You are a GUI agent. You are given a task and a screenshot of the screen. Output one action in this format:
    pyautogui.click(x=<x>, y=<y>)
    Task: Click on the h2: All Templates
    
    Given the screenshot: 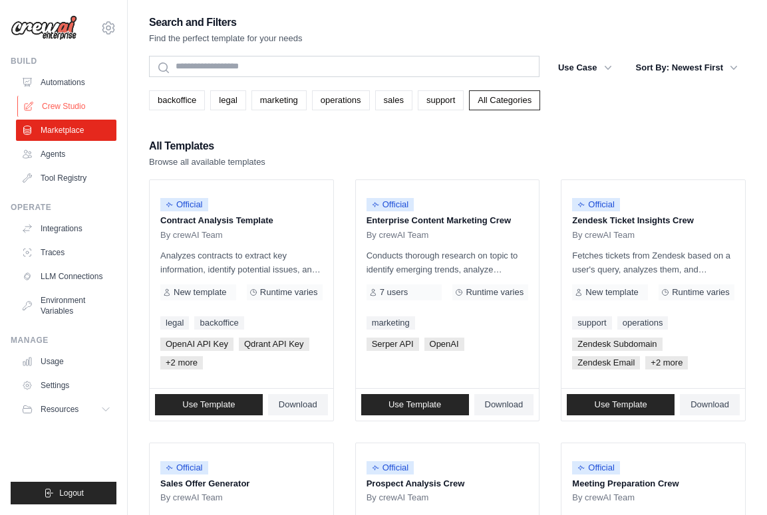 What is the action you would take?
    pyautogui.click(x=207, y=146)
    